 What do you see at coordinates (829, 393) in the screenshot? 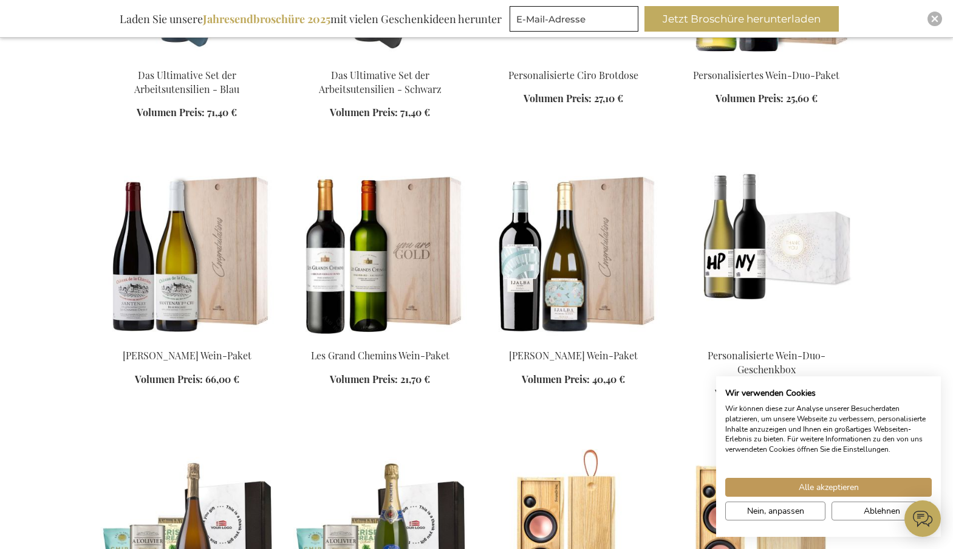
I see `h2: Wir verwenden Cookies` at bounding box center [829, 393].